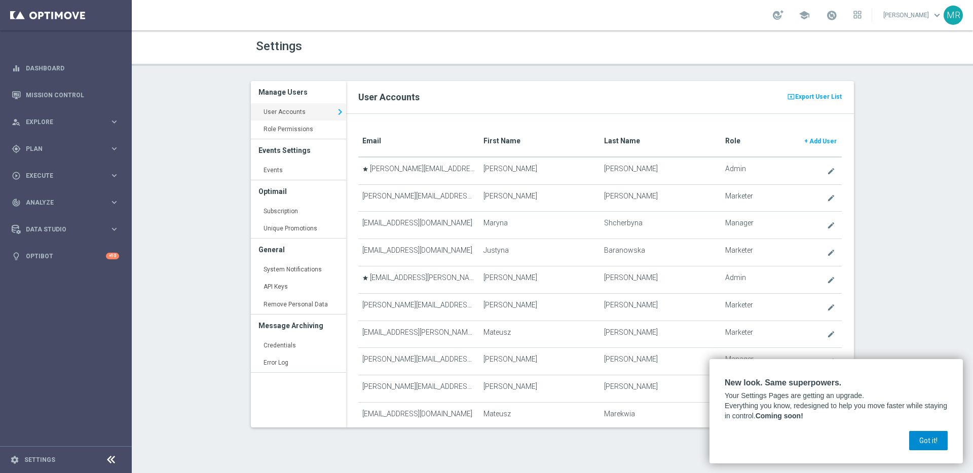 This screenshot has height=473, width=973. I want to click on button: Got it!, so click(928, 441).